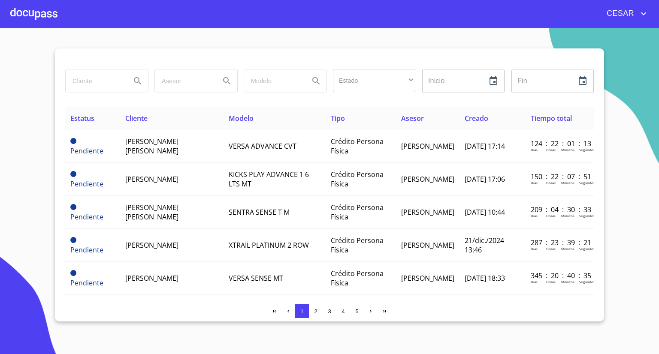  What do you see at coordinates (484, 245) in the screenshot?
I see `span: 21/dic./2024 13:46` at bounding box center [484, 245].